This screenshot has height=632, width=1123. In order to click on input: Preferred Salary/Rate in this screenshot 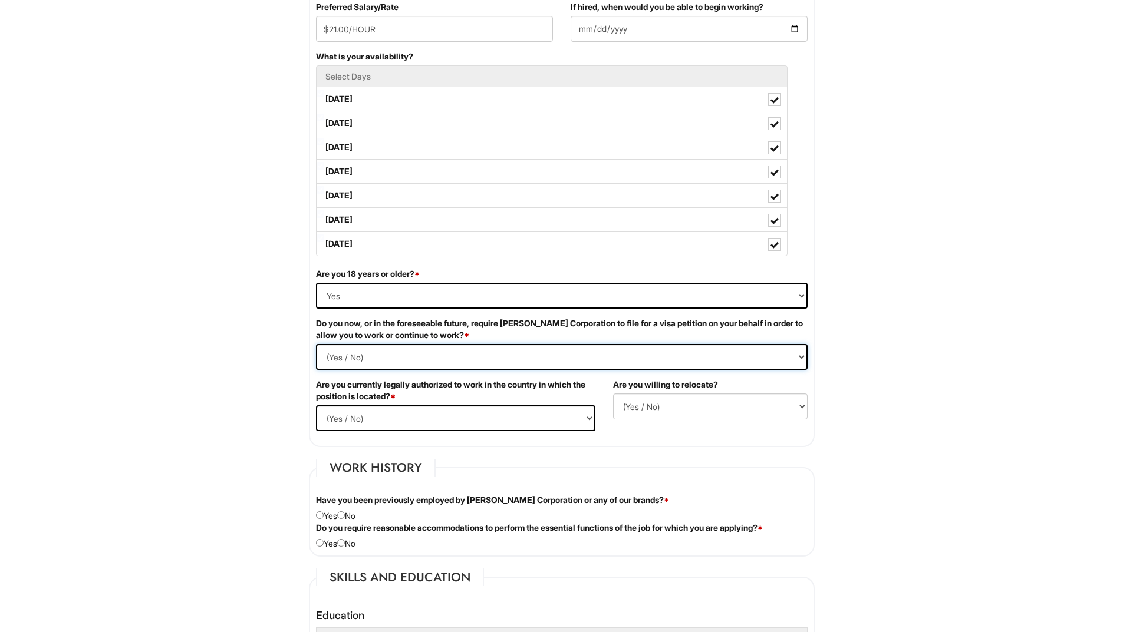, I will do `click(434, 29)`.